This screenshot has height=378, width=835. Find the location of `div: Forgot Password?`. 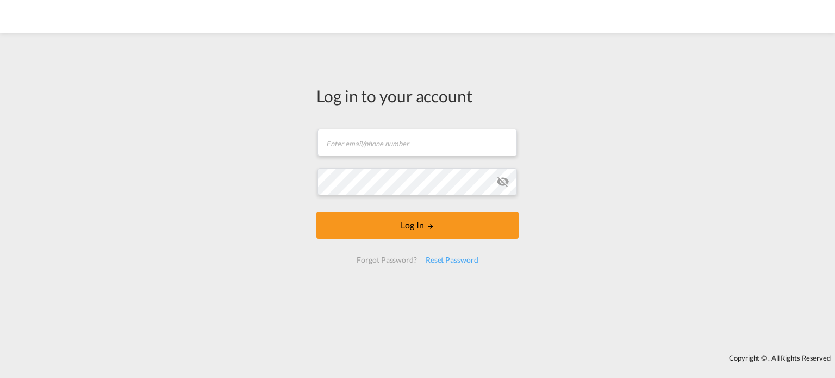

div: Forgot Password? is located at coordinates (387, 260).